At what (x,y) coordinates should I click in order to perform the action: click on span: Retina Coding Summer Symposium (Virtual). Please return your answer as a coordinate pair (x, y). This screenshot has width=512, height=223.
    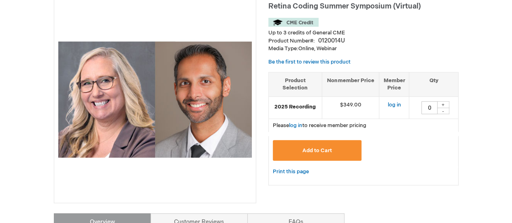
    Looking at the image, I should click on (345, 6).